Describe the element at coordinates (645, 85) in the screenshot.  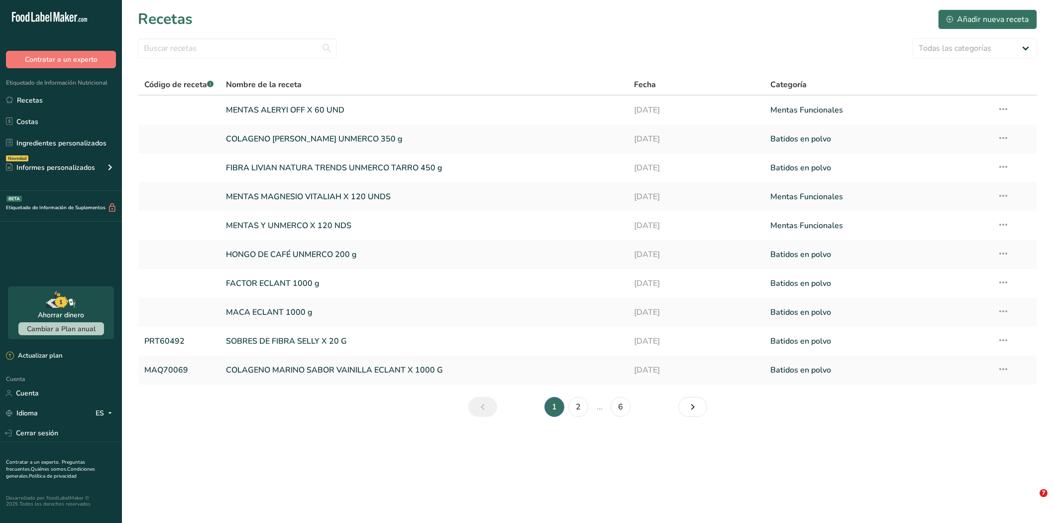
I see `font: Fecha` at that location.